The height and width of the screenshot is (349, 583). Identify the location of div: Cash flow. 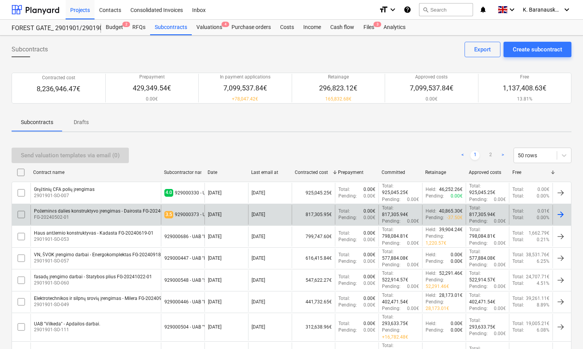
(342, 27).